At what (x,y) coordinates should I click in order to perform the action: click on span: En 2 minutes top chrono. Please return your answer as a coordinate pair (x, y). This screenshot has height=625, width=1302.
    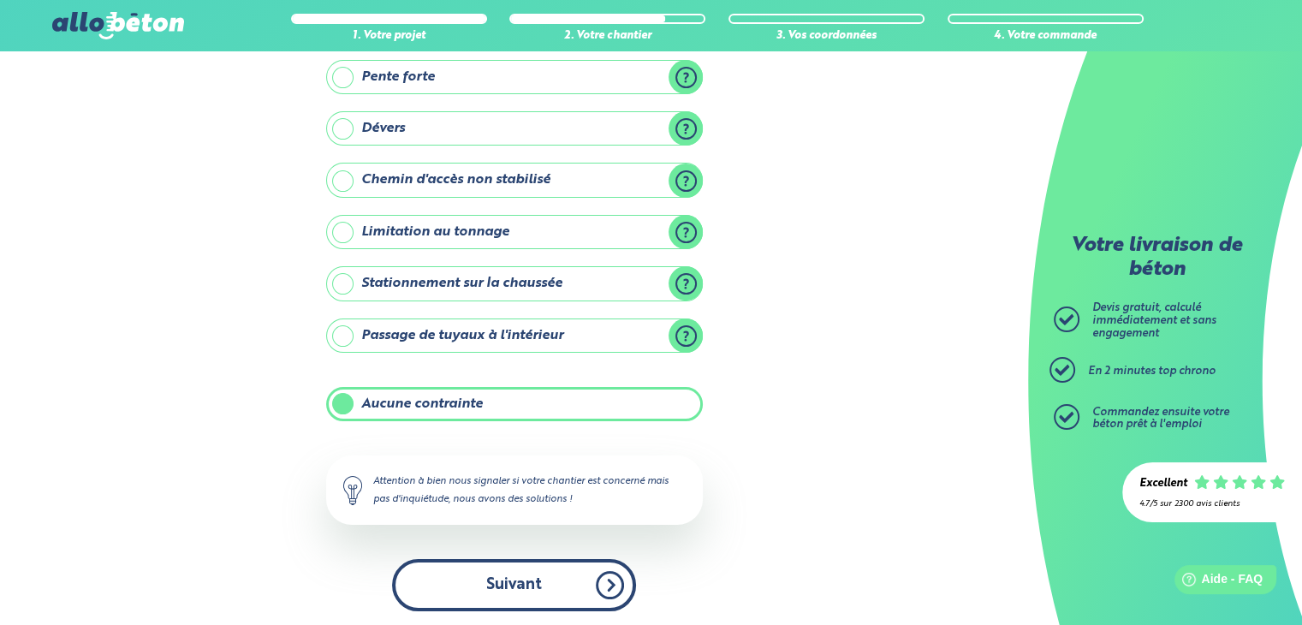
    Looking at the image, I should click on (1151, 371).